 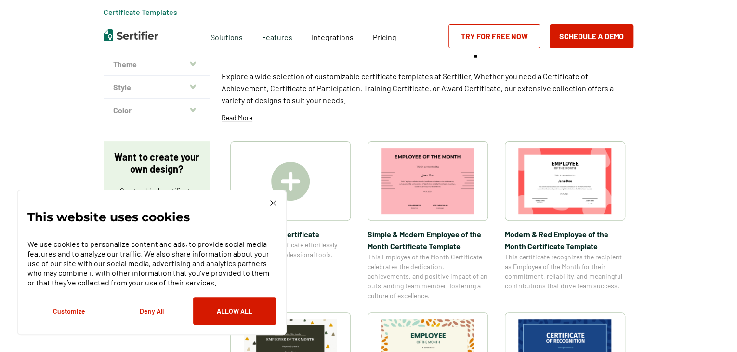 I want to click on p: We use cookies to personalize content and ads, to provide social media features and to analyze ou..., so click(x=152, y=263).